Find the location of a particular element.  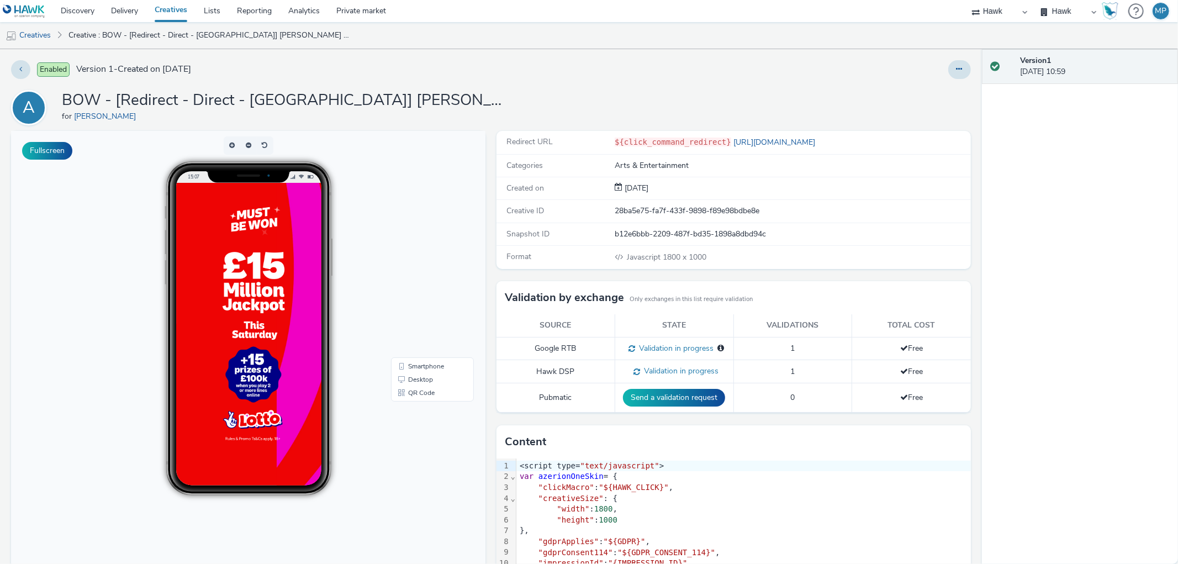

div: 3 is located at coordinates (503, 488).